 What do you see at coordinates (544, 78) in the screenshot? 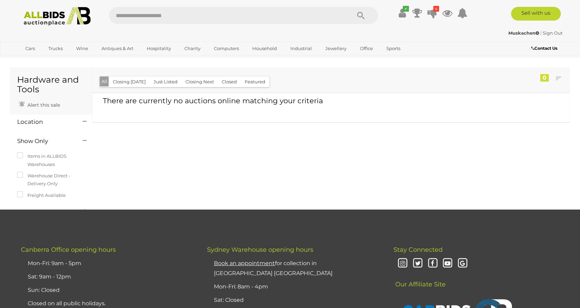
I see `div: 0` at bounding box center [544, 78].